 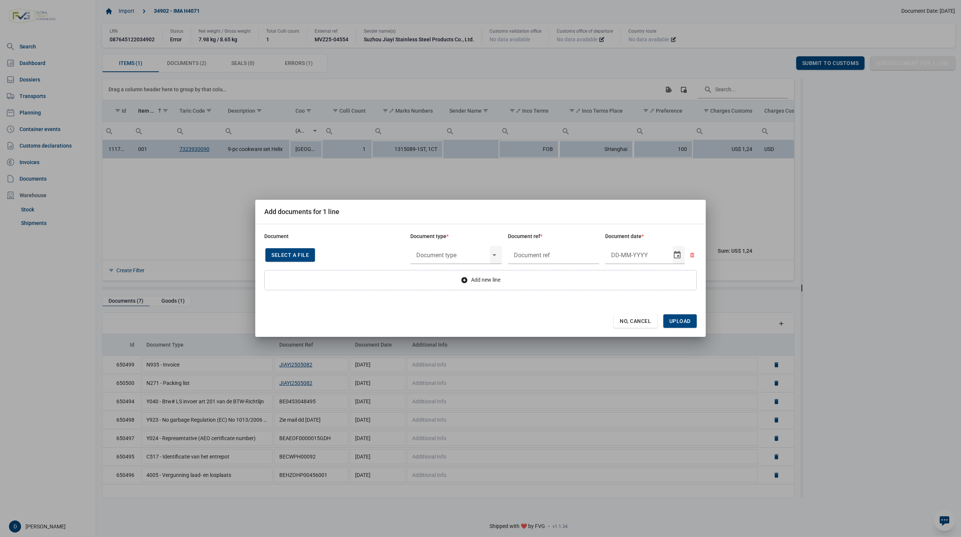 What do you see at coordinates (290, 255) in the screenshot?
I see `span: Select a file` at bounding box center [290, 255].